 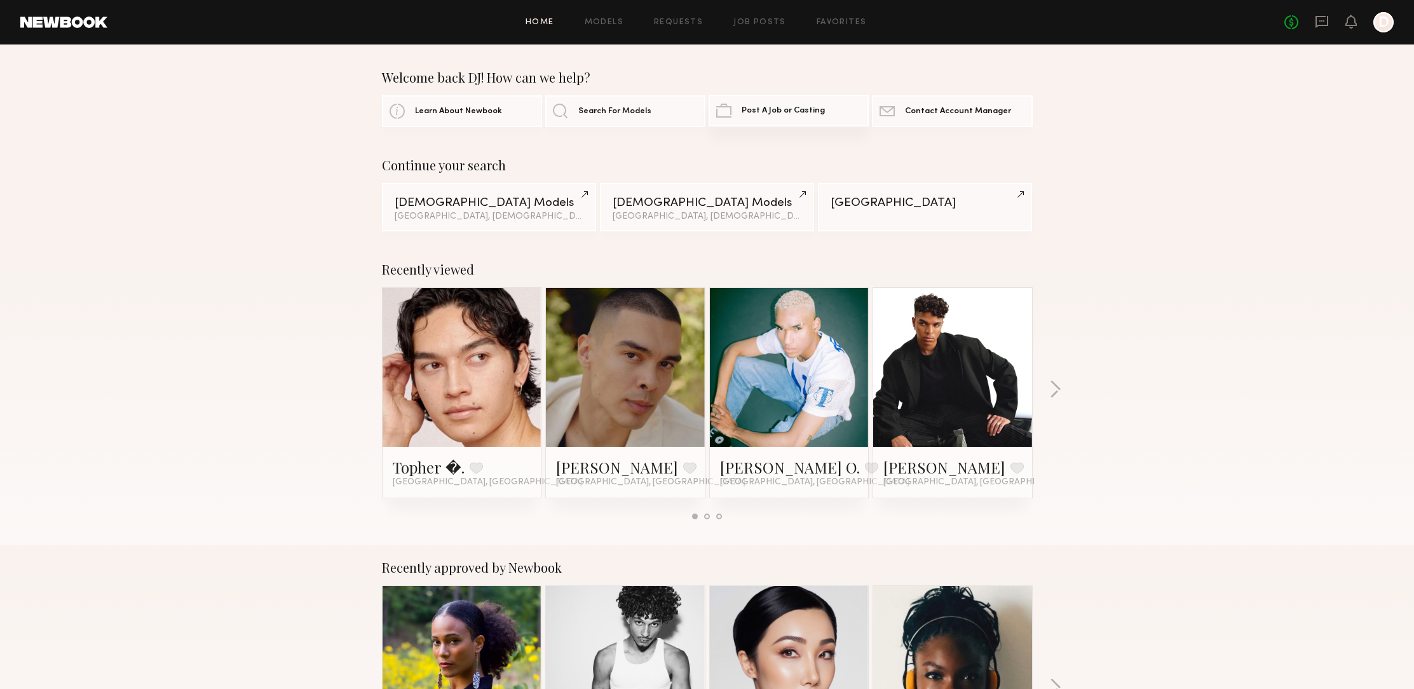 What do you see at coordinates (958, 111) in the screenshot?
I see `span: Contact Account Manager` at bounding box center [958, 111].